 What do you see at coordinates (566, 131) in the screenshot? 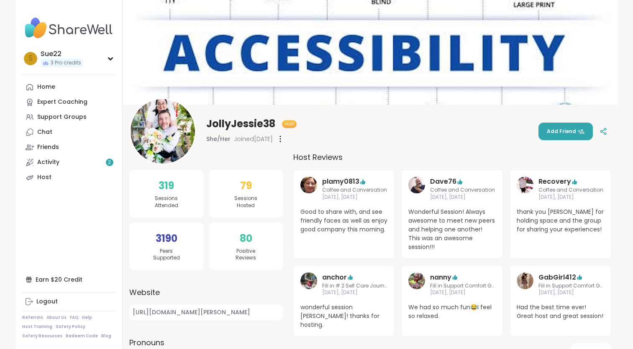
I see `span: Add Friend` at bounding box center [566, 131].